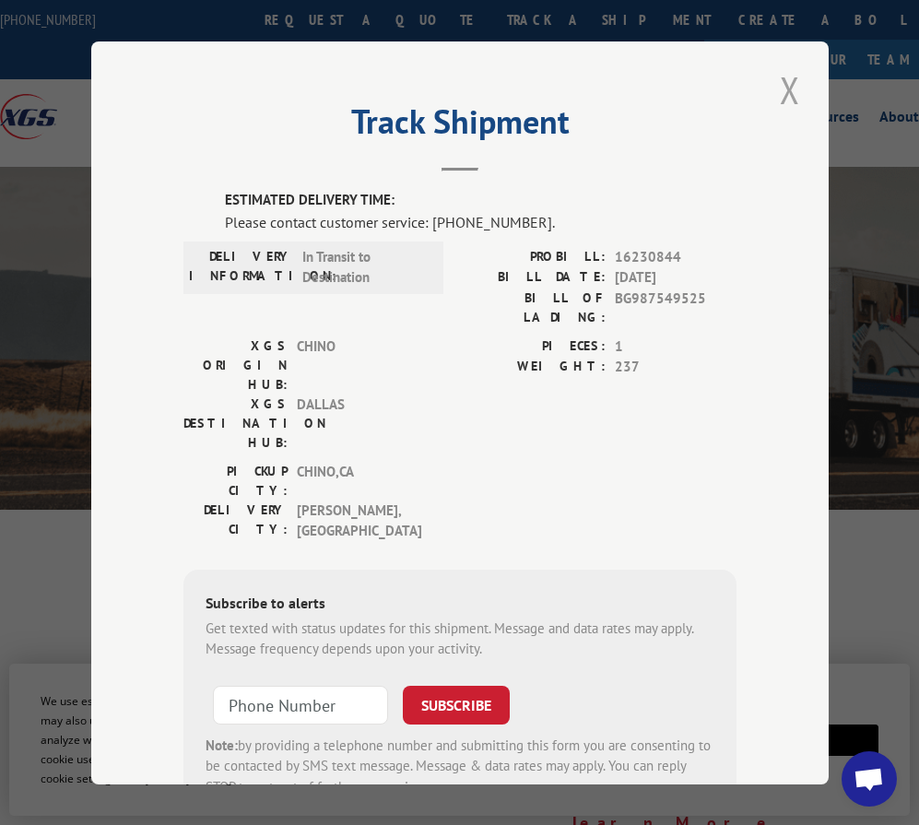 This screenshot has width=919, height=825. I want to click on span: CHINO , CA, so click(359, 480).